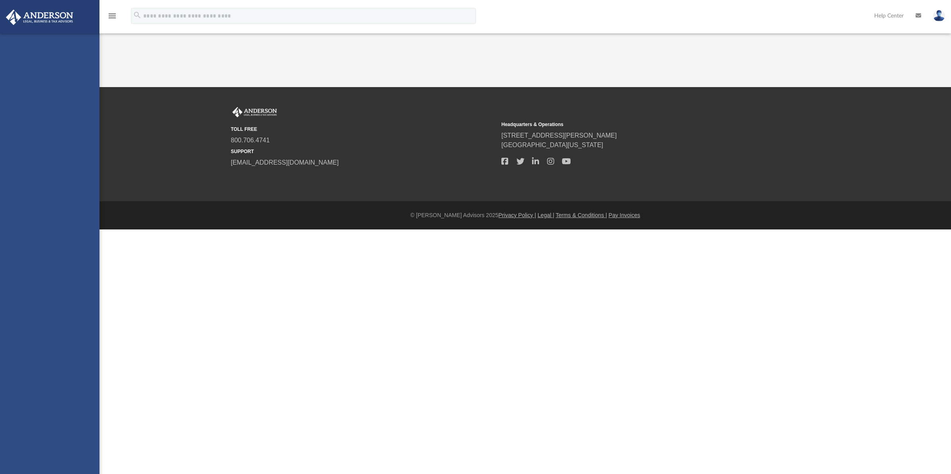 Image resolution: width=951 pixels, height=474 pixels. Describe the element at coordinates (581, 215) in the screenshot. I see `a: Terms & Conditions |` at that location.